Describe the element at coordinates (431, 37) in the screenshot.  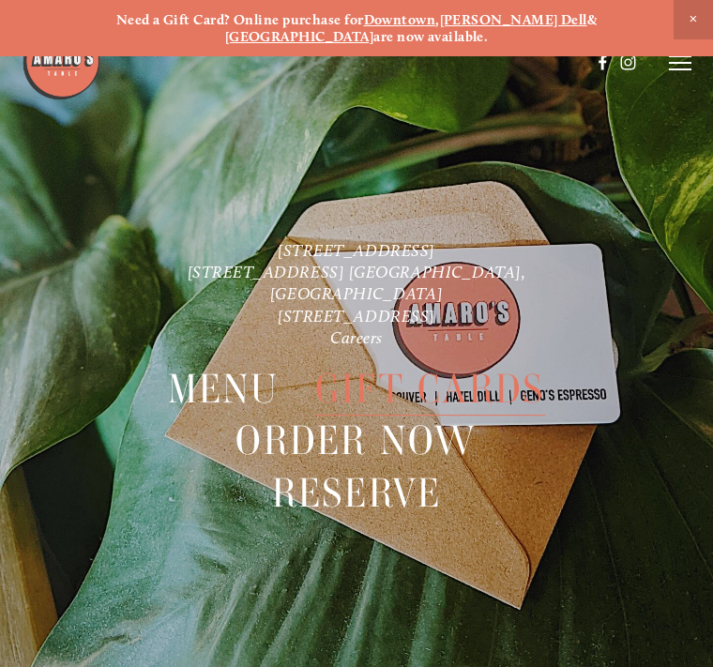
I see `strong: are now available.` at that location.